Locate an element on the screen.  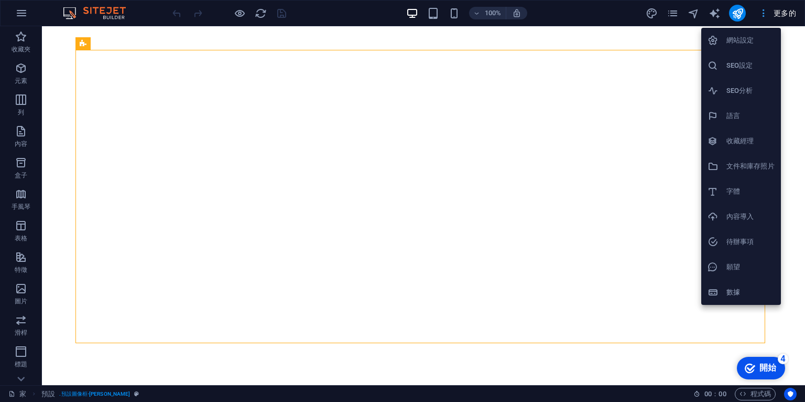
font: 開始 is located at coordinates (36, 15).